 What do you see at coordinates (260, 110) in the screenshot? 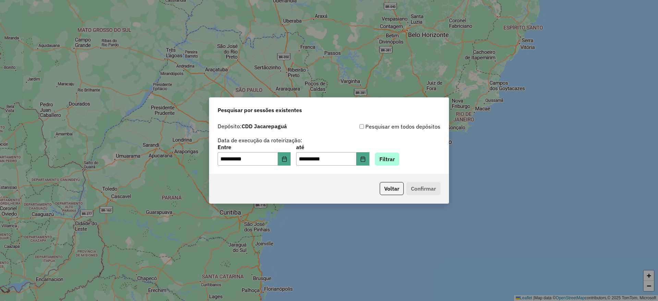
I see `span: Pesquisar por sessões existentes` at bounding box center [260, 110].